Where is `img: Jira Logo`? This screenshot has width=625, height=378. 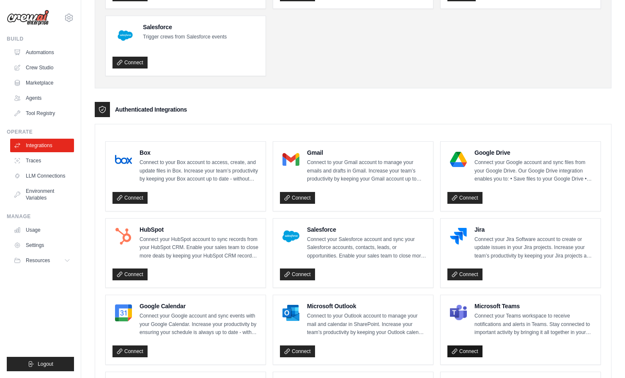 img: Jira Logo is located at coordinates (459, 236).